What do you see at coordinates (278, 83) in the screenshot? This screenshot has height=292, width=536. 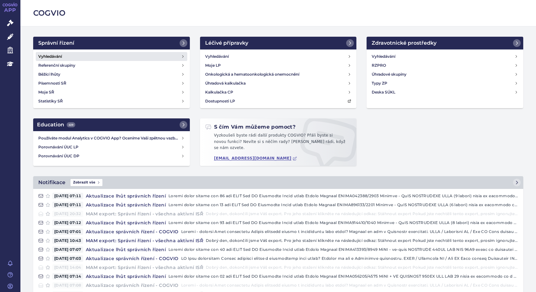 I see `a: Úhradová kalkulačka` at bounding box center [278, 83].